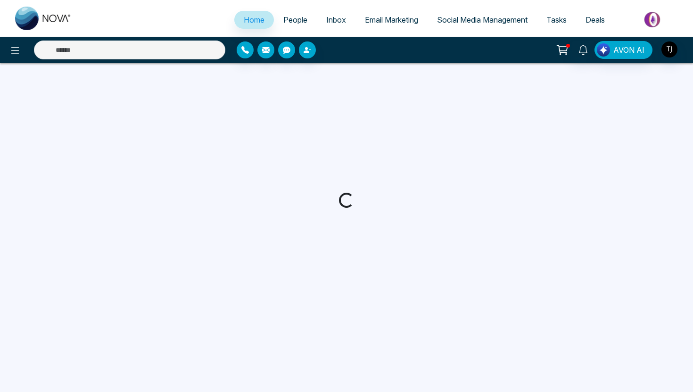 This screenshot has width=693, height=392. What do you see at coordinates (43, 18) in the screenshot?
I see `img: Nova CRM Logo` at bounding box center [43, 18].